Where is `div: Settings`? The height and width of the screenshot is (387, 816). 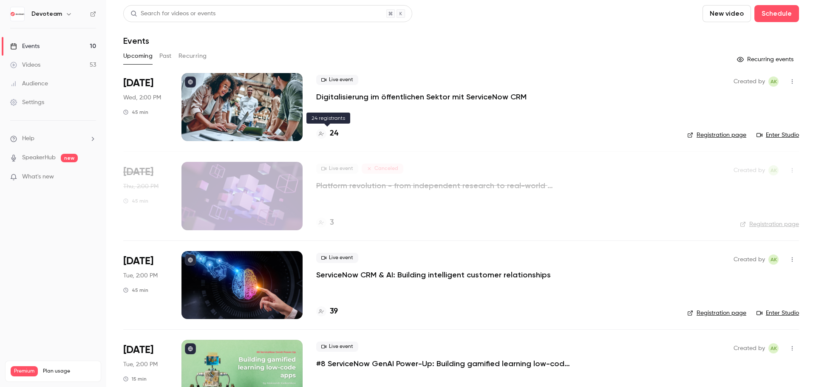 div: Settings is located at coordinates (27, 102).